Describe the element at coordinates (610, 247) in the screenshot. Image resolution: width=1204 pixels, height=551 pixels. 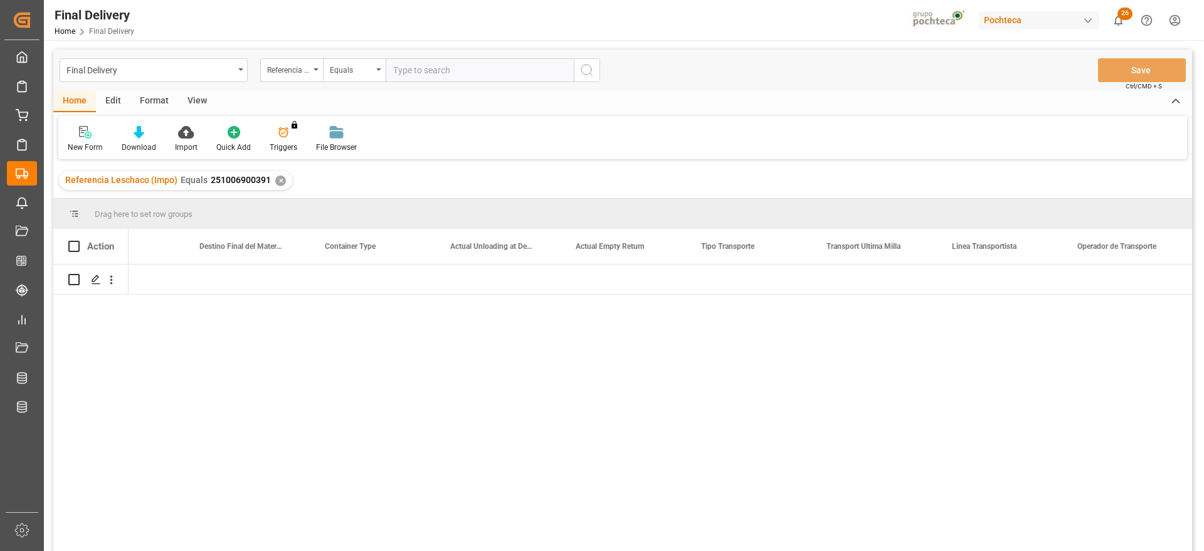
I see `span: Actual Empty Return` at that location.